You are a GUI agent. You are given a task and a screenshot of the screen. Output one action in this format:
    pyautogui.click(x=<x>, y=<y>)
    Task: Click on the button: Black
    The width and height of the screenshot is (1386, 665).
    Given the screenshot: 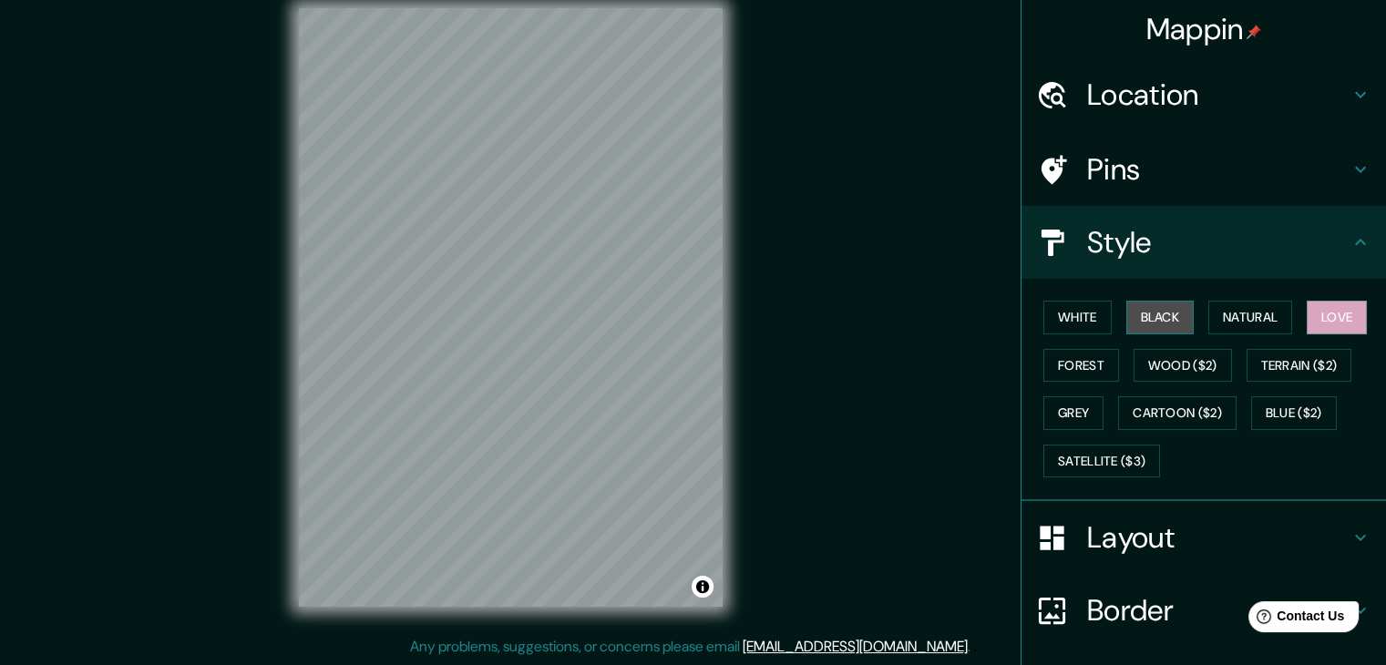 What is the action you would take?
    pyautogui.click(x=1160, y=317)
    